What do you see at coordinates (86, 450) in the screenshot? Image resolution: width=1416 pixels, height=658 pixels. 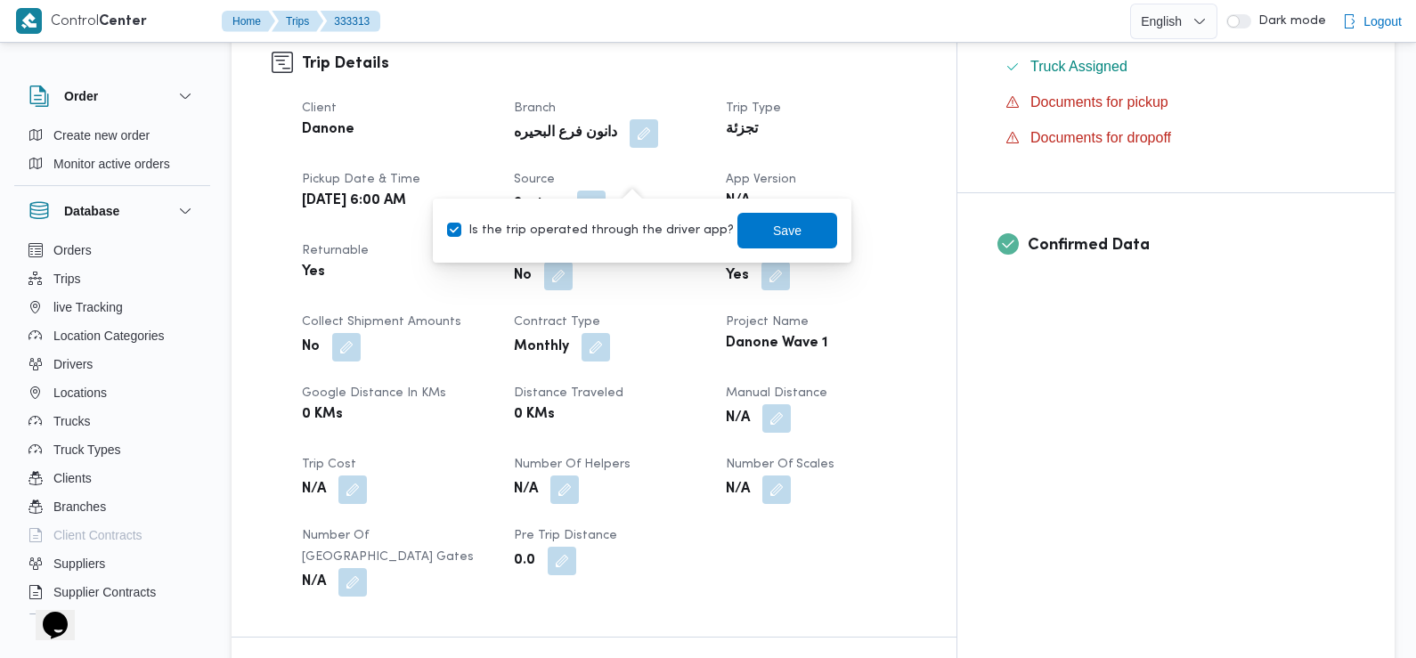 I see `span: Truck Types` at bounding box center [86, 450].